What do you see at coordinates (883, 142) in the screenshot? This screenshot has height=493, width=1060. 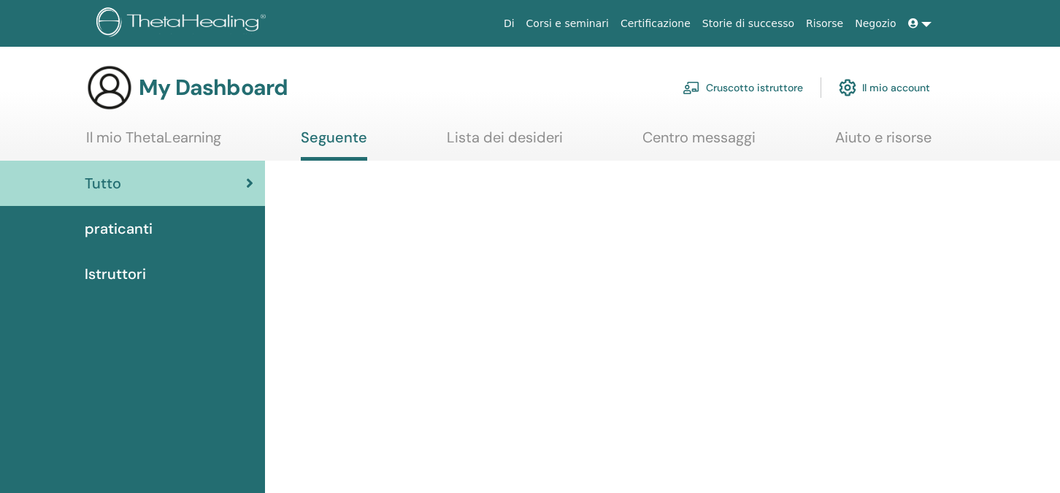 I see `a: Aiuto e risorse` at bounding box center [883, 142].